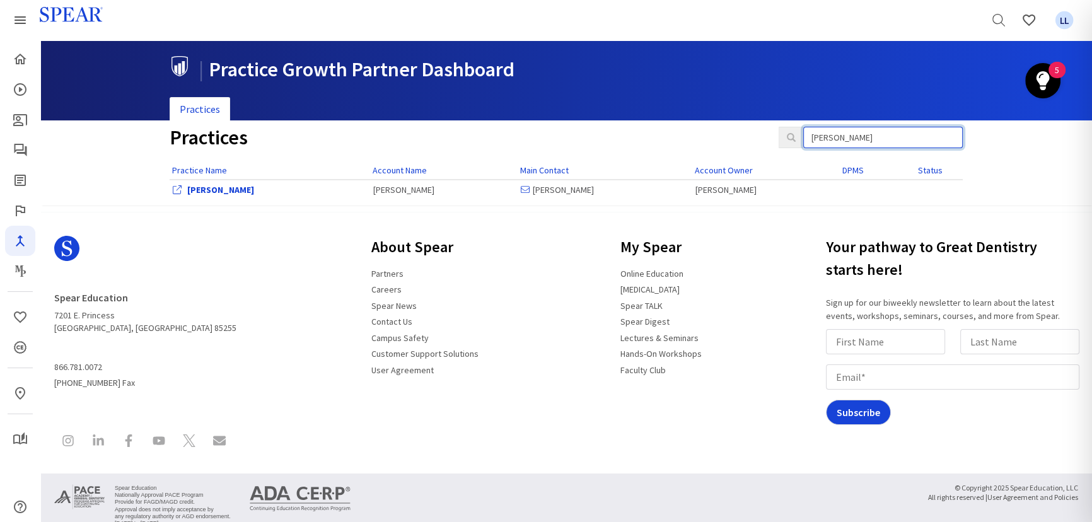 The height and width of the screenshot is (522, 1092). Describe the element at coordinates (20, 90) in the screenshot. I see `a: Courses` at that location.